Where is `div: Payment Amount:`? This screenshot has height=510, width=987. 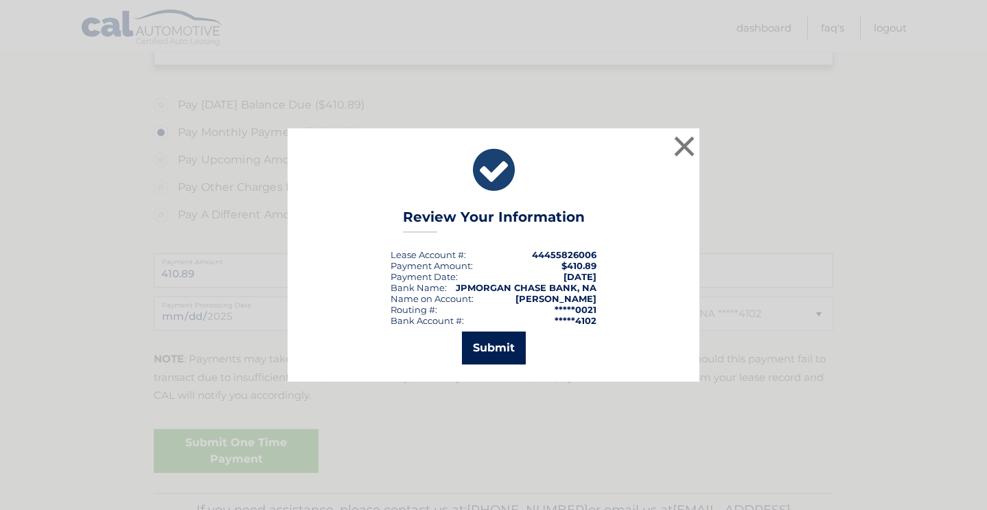 div: Payment Amount: is located at coordinates (432, 266).